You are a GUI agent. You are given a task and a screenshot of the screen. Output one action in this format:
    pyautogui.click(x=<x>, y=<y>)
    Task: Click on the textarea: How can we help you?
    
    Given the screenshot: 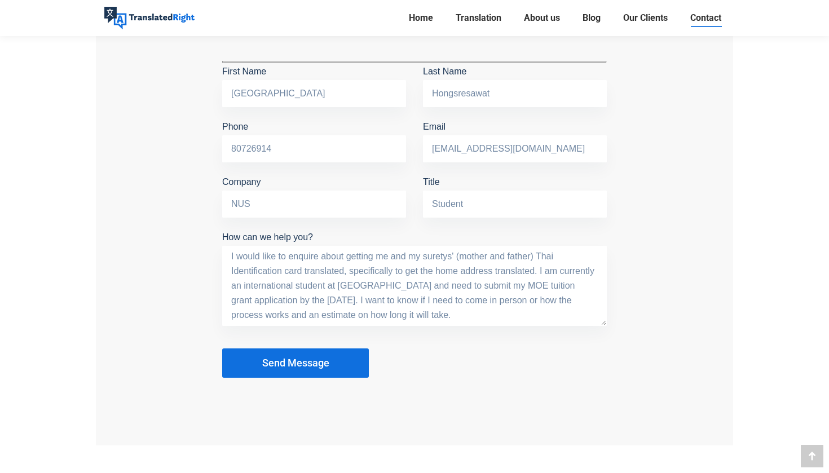 What is the action you would take?
    pyautogui.click(x=415, y=286)
    